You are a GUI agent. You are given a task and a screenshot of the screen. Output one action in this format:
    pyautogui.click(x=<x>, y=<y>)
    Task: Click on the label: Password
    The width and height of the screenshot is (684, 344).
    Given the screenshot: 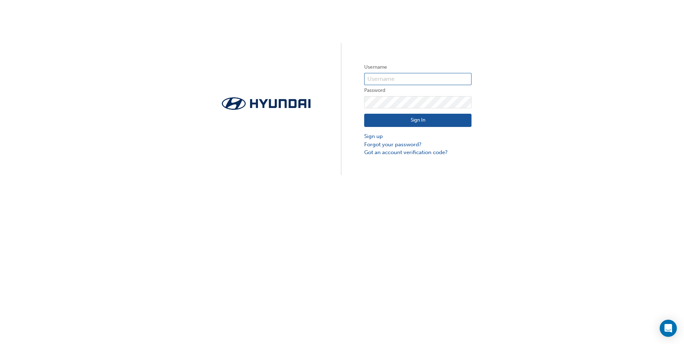 What is the action you would take?
    pyautogui.click(x=418, y=90)
    